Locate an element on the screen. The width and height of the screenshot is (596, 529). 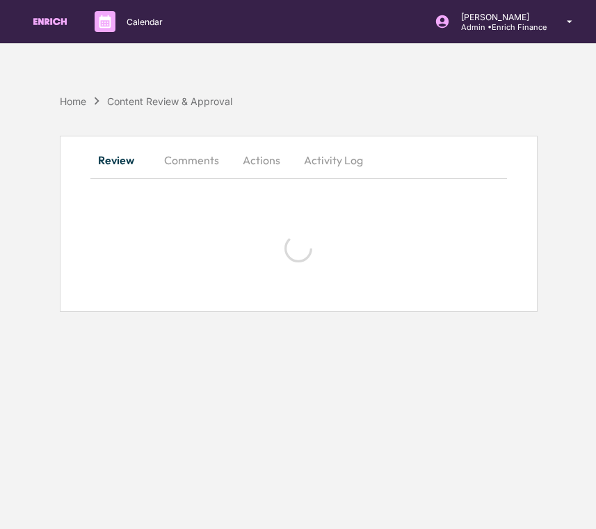
button: Comments is located at coordinates (191, 160).